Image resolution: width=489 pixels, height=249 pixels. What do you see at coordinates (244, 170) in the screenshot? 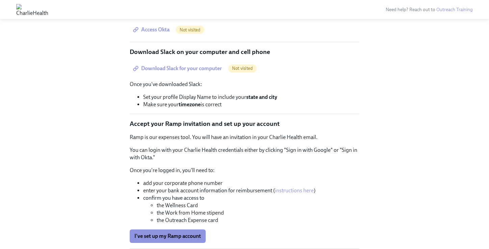
I see `p: Once you're logged in, you'll need to:` at bounding box center [244, 170].